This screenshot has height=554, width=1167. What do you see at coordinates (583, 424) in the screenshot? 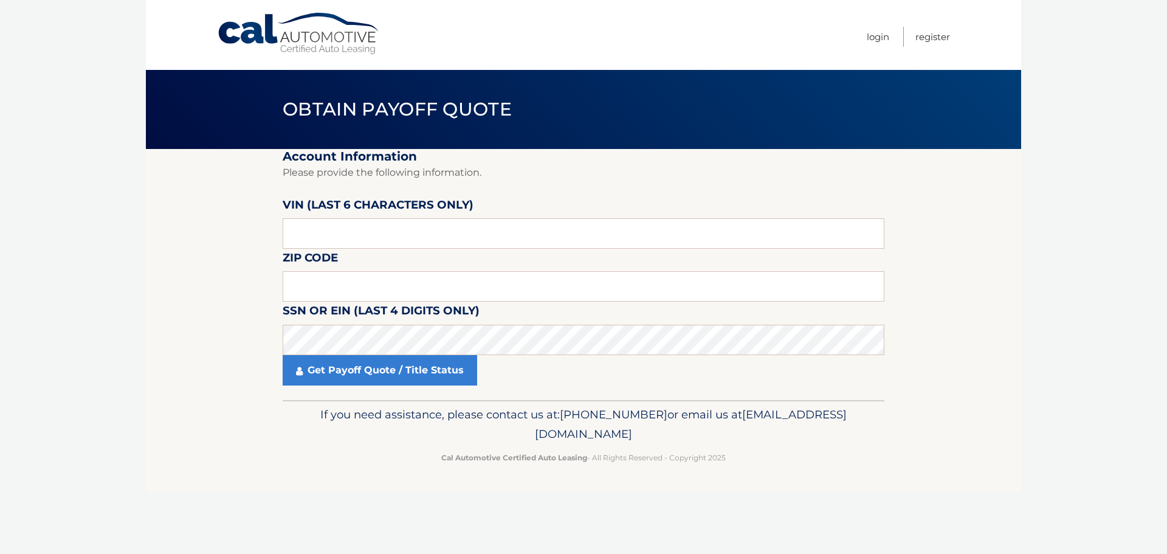
I see `p: If you need assistance, please contact us at: or email us at` at bounding box center [583, 424].